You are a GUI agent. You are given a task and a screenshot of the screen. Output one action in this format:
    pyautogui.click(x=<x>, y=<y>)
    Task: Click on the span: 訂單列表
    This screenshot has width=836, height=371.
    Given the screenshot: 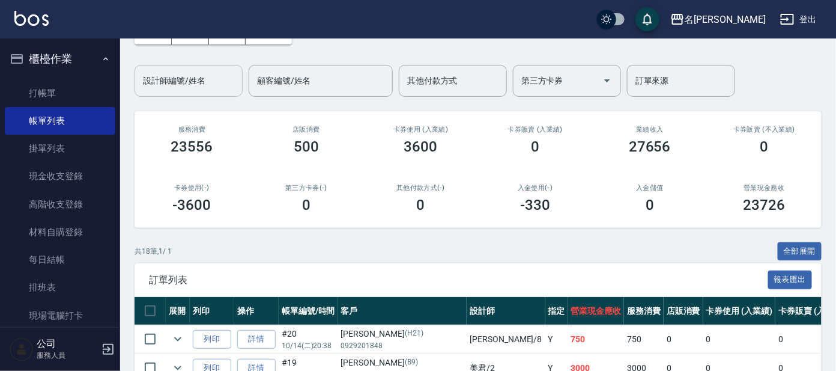 What is the action you would take?
    pyautogui.click(x=458, y=280)
    